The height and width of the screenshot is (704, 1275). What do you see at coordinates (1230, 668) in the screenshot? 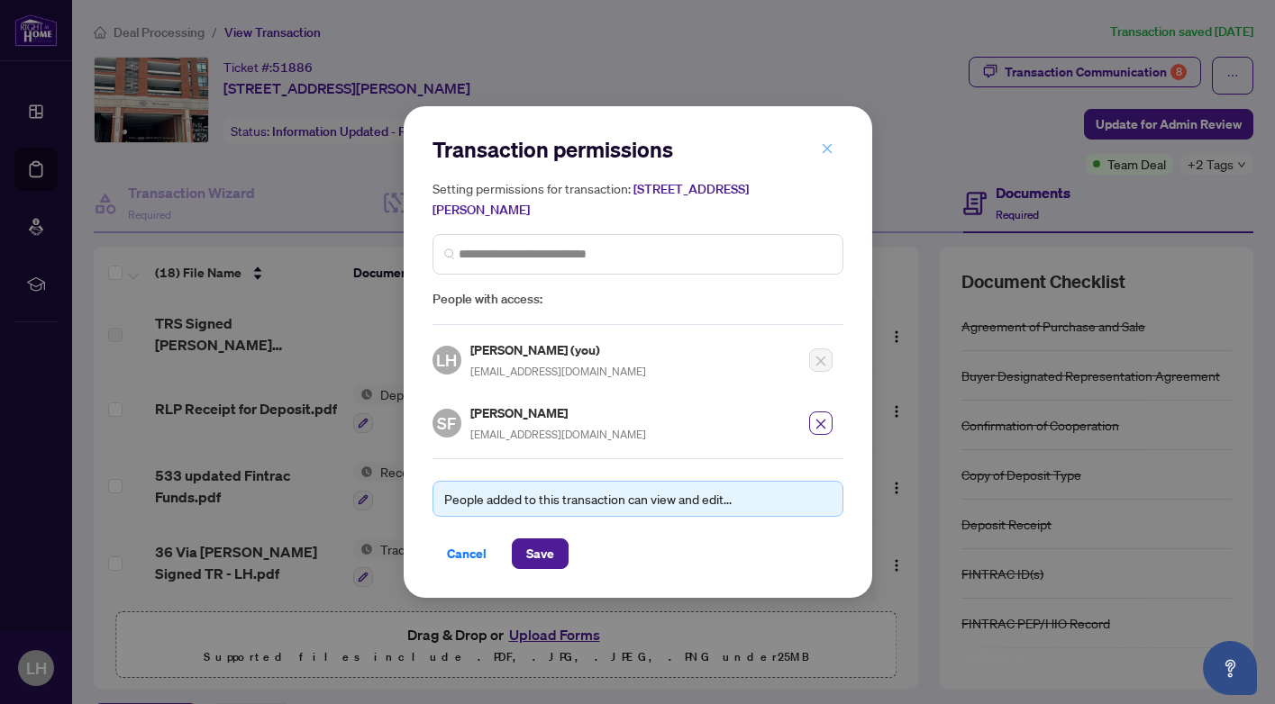
I see `button: Open asap` at bounding box center [1230, 668].